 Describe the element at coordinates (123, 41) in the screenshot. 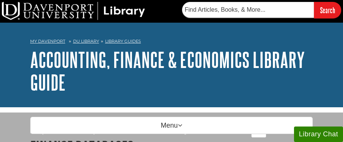

I see `a: Library Guides` at that location.